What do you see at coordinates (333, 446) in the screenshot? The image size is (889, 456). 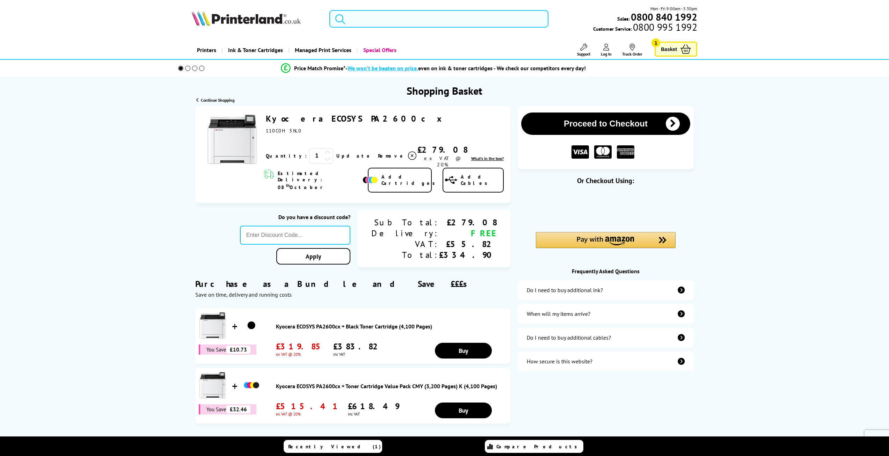 I see `a: Recently Viewed (1)` at bounding box center [333, 446].